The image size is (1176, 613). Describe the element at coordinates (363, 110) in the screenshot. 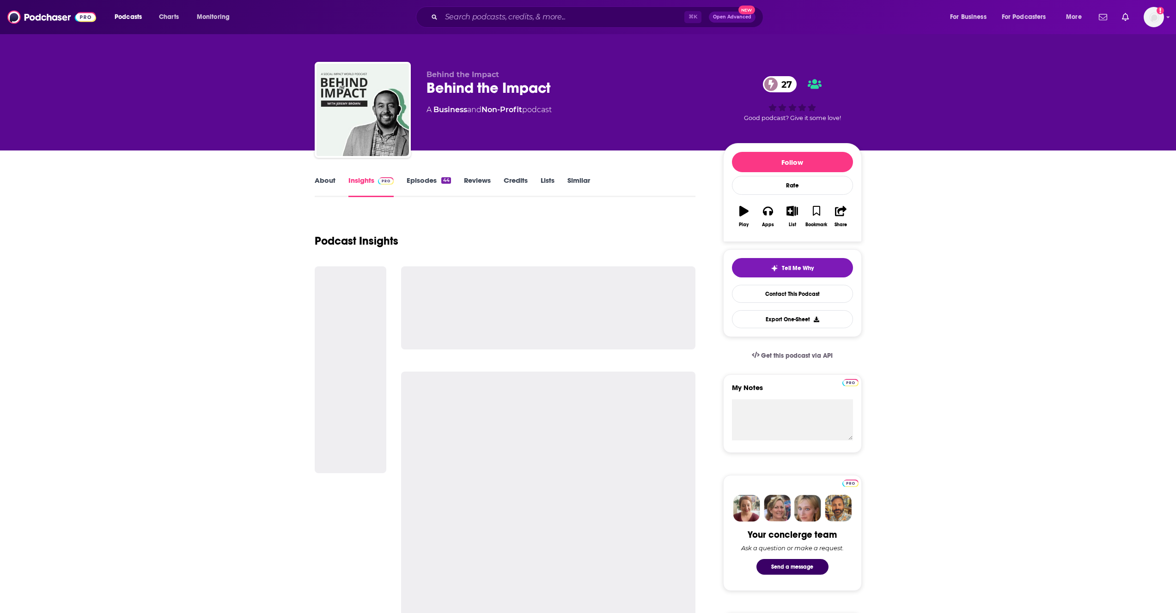

I see `a: Behind the Impact` at that location.